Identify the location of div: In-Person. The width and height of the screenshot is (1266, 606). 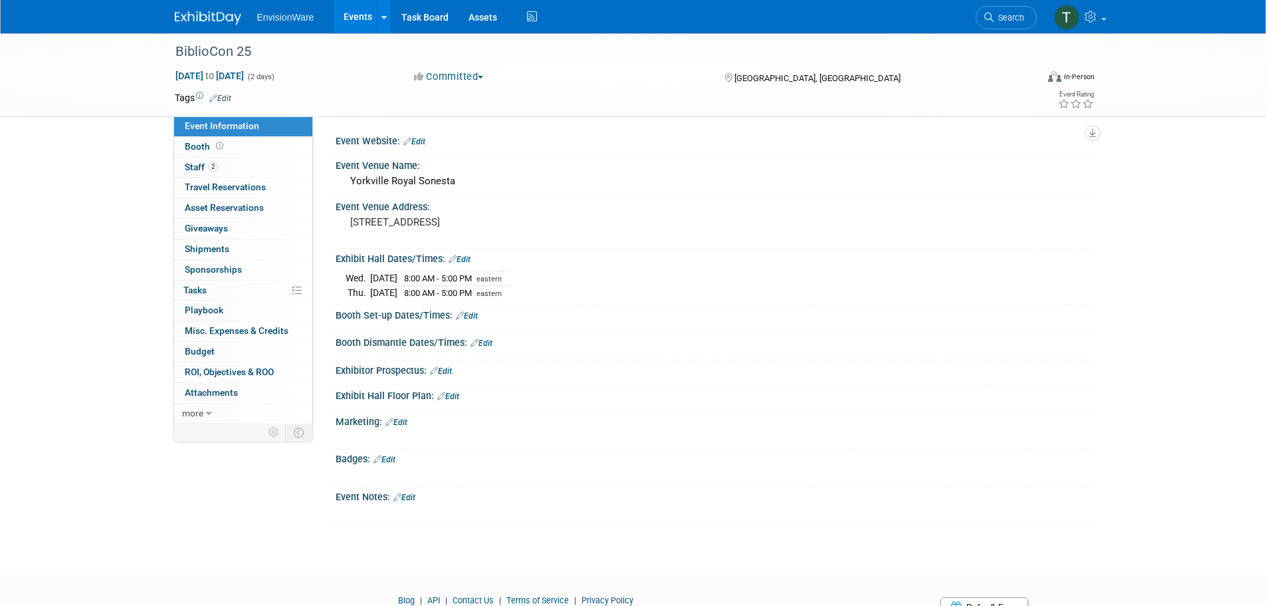
(1079, 76).